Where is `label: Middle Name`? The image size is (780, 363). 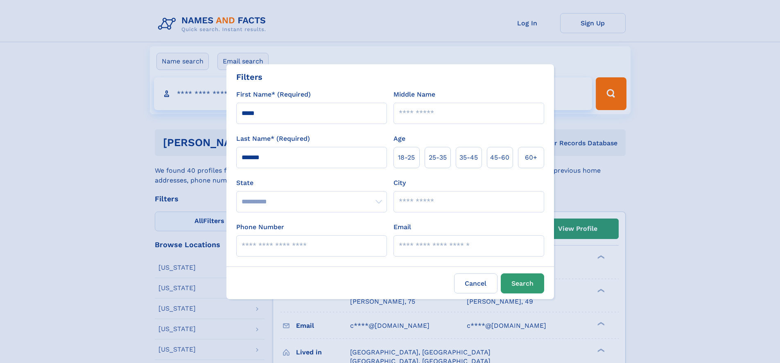 label: Middle Name is located at coordinates (414, 95).